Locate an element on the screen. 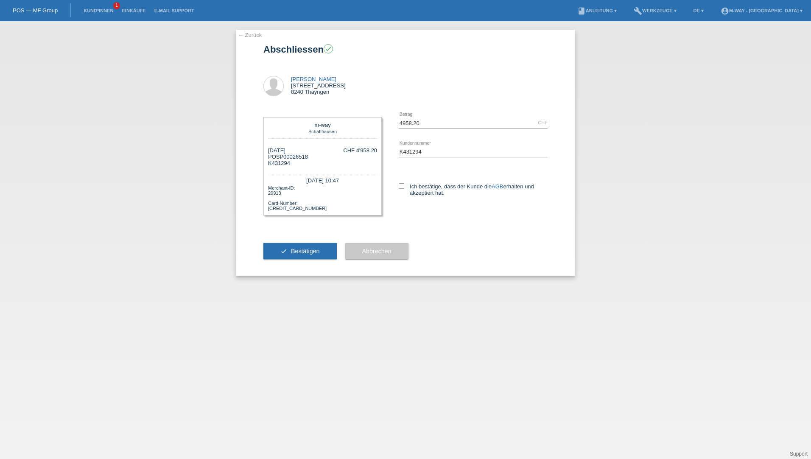 The height and width of the screenshot is (459, 811). div: Schaffhausen is located at coordinates (322, 131).